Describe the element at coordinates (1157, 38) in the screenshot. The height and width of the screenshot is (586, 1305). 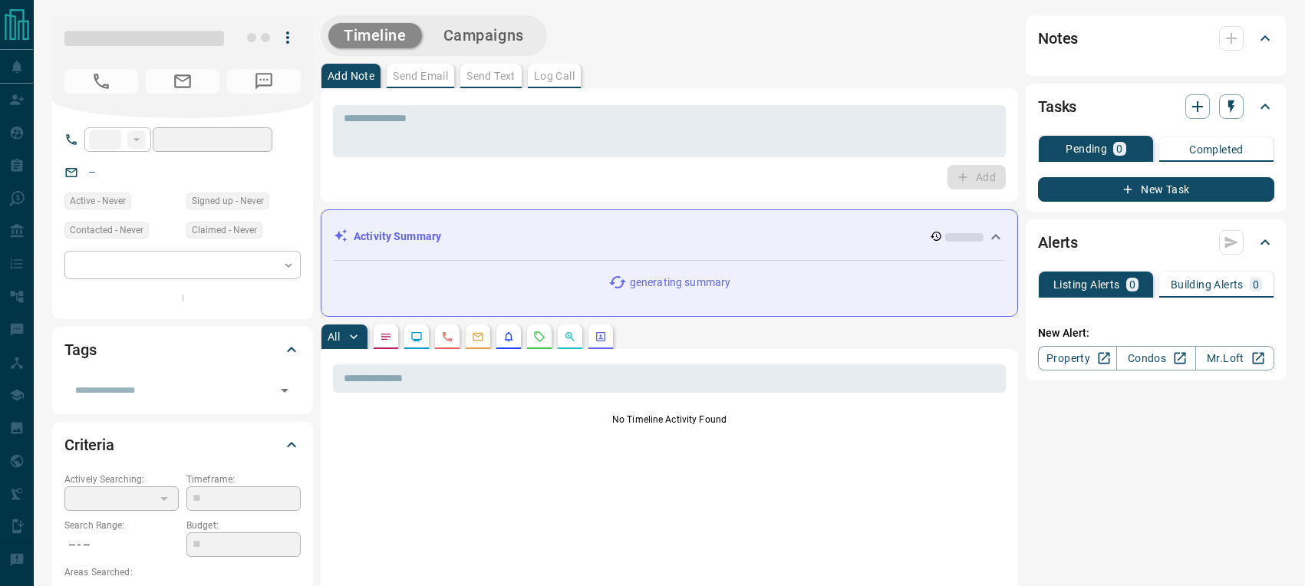
I see `div: Notes` at that location.